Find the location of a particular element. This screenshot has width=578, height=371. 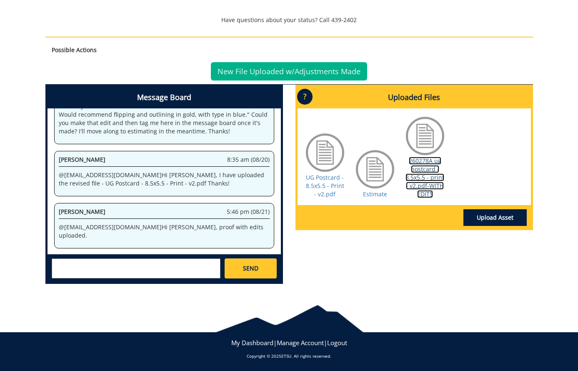

h4: Uploaded Files is located at coordinates (414, 98).